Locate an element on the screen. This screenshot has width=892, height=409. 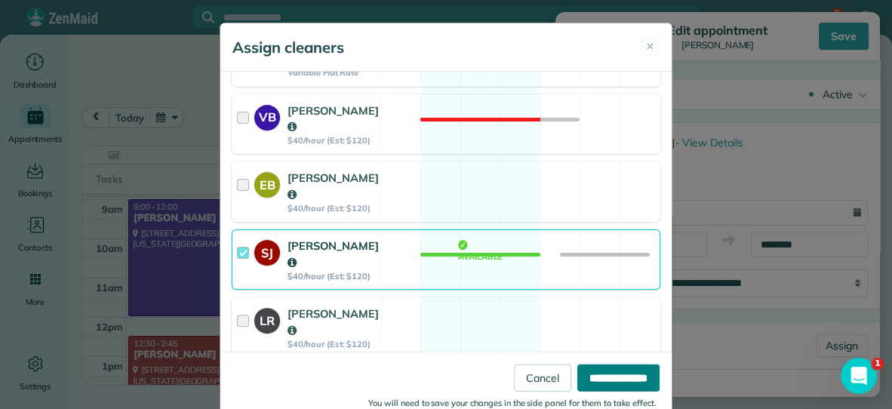
small: You will need to save your changes in the side panel for them to take effect. is located at coordinates (512, 402).